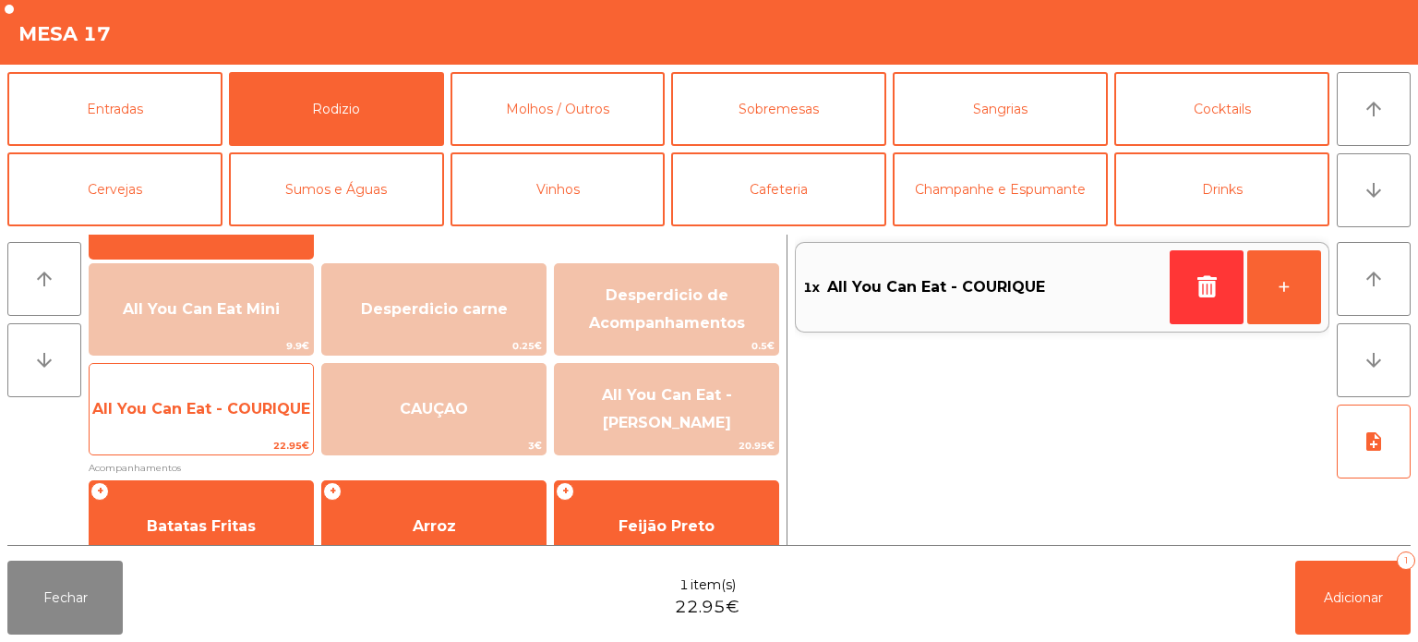  Describe the element at coordinates (778, 189) in the screenshot. I see `button: Cafeteria` at that location.